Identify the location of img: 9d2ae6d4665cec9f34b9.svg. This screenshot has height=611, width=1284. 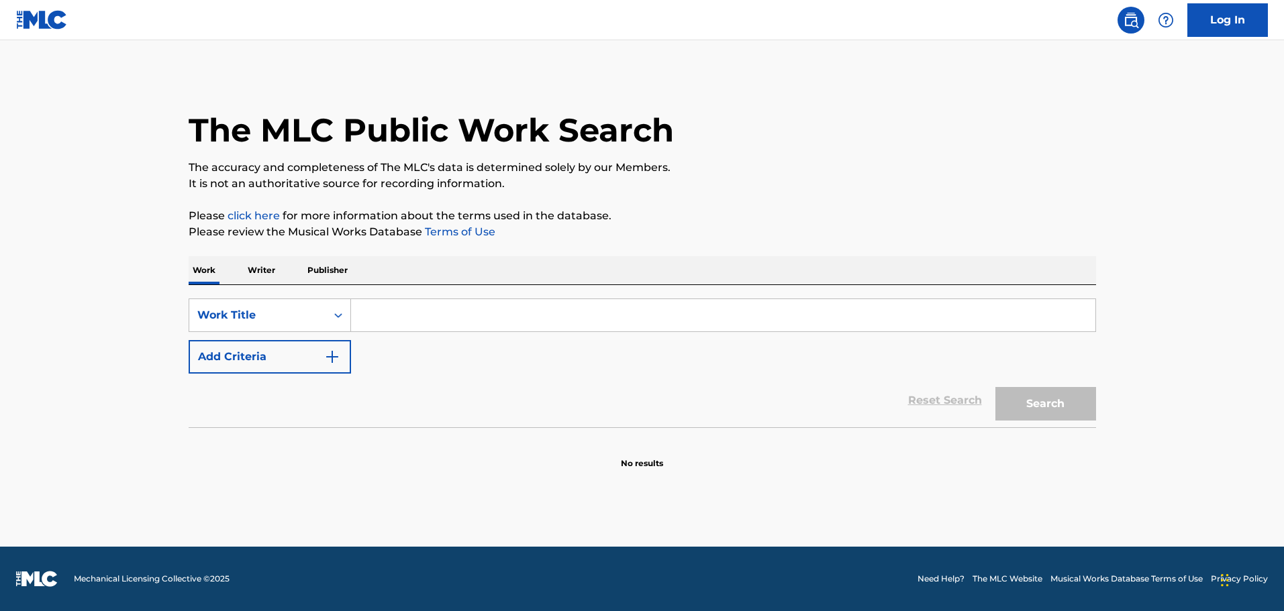
(332, 357).